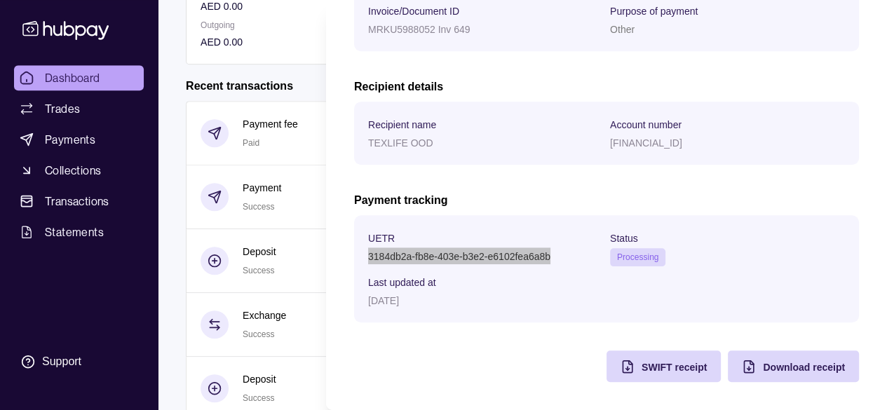 This screenshot has height=410, width=887. Describe the element at coordinates (793, 366) in the screenshot. I see `button: Download receipt` at that location.